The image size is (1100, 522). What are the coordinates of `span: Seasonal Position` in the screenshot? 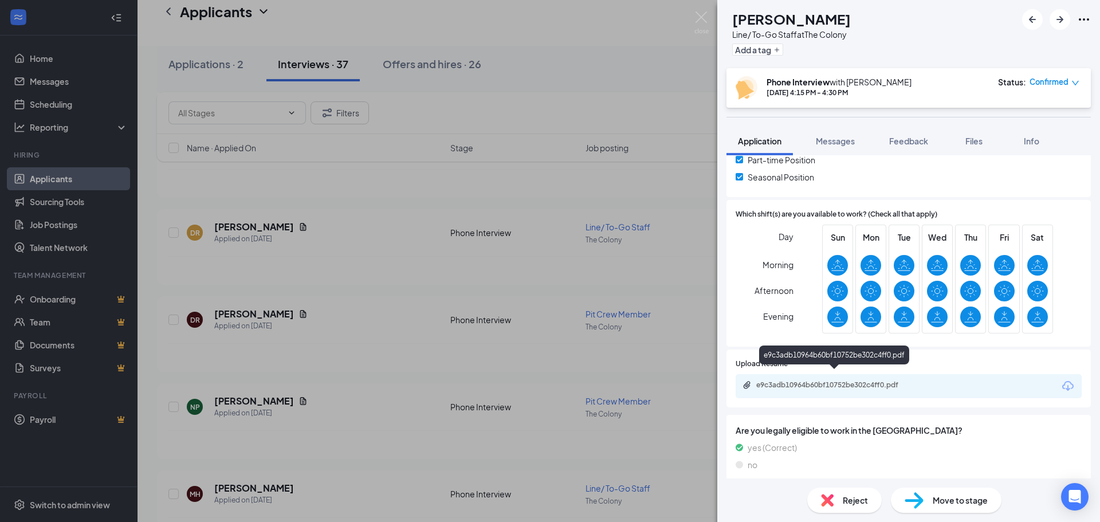 It's located at (781, 177).